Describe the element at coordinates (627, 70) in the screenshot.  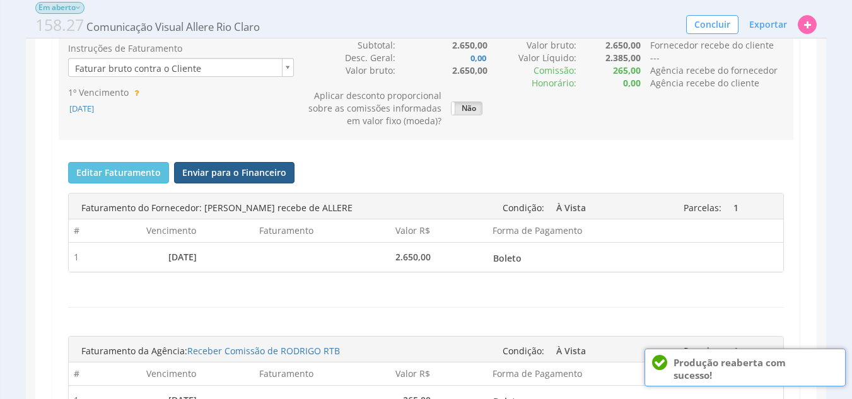
I see `b: 265,00` at that location.